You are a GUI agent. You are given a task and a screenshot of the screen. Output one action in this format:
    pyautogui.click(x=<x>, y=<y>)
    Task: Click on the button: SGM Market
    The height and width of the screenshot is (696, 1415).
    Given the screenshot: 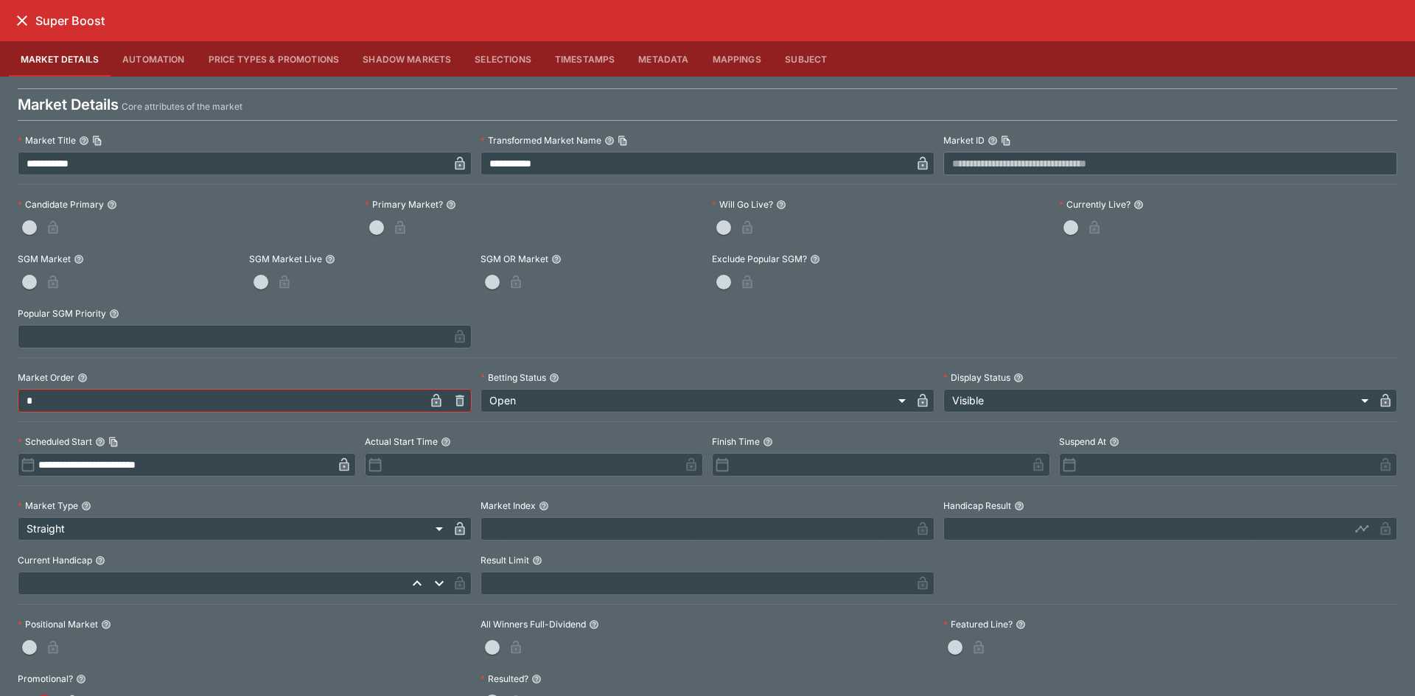 What is the action you would take?
    pyautogui.click(x=79, y=259)
    